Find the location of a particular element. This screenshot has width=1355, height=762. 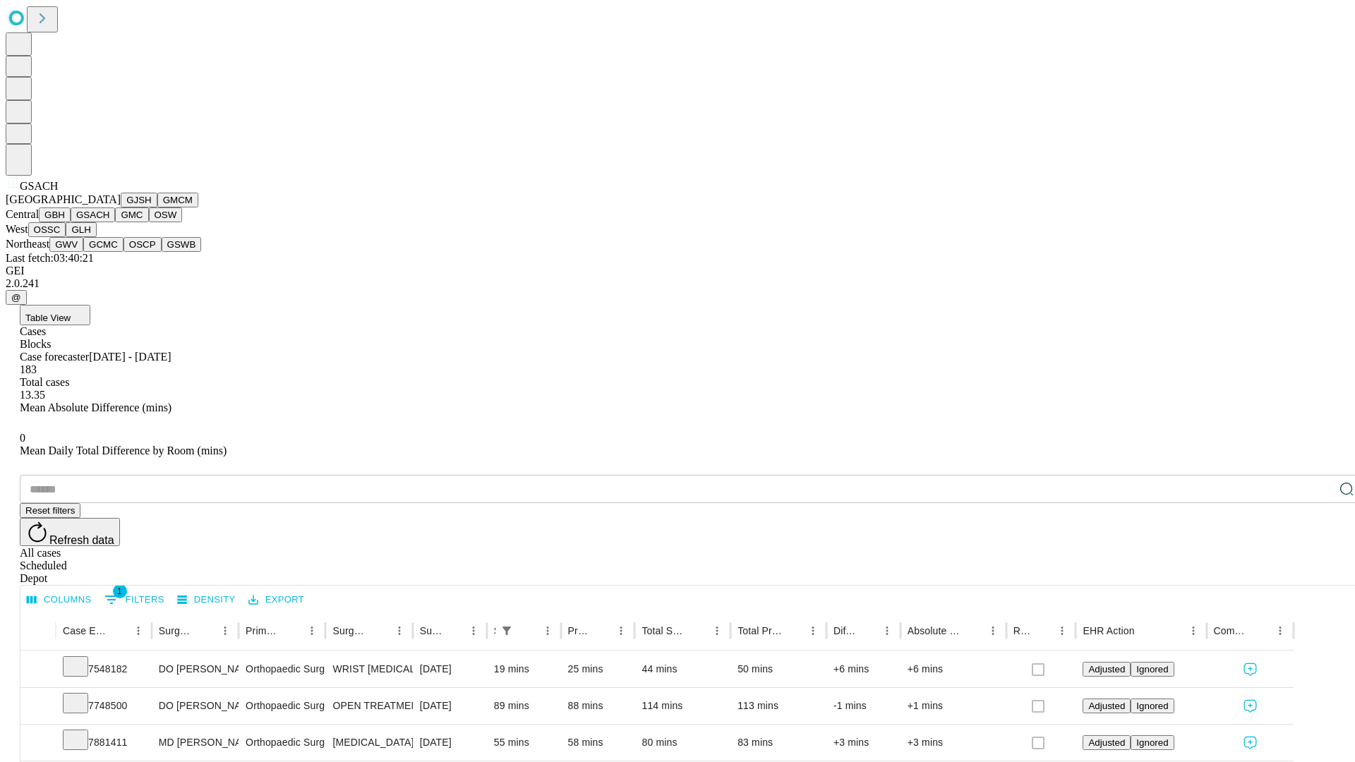

button: GLH is located at coordinates (80, 229).